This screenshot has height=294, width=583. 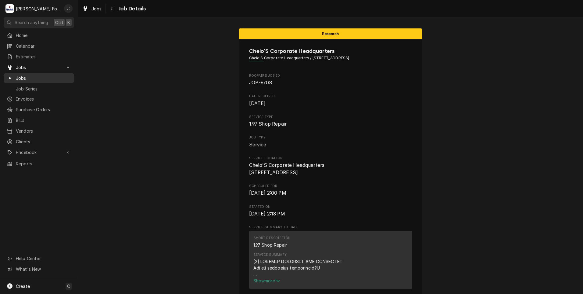 I want to click on div: Status, so click(x=331, y=34).